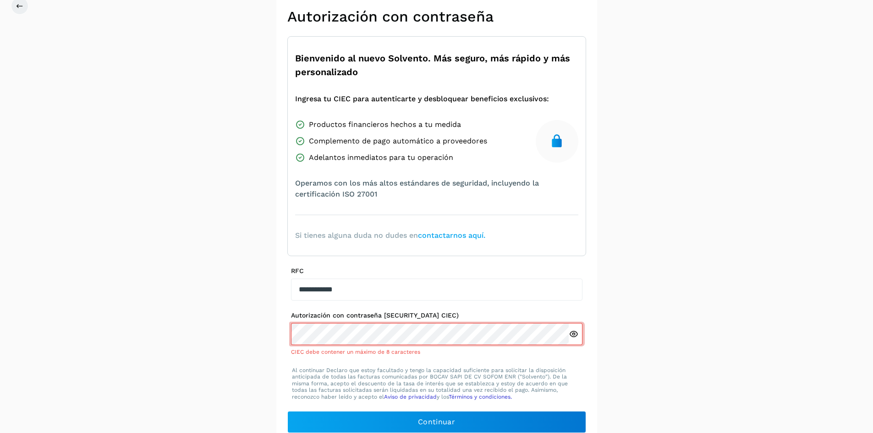 The image size is (873, 433). I want to click on button: Continuar, so click(437, 422).